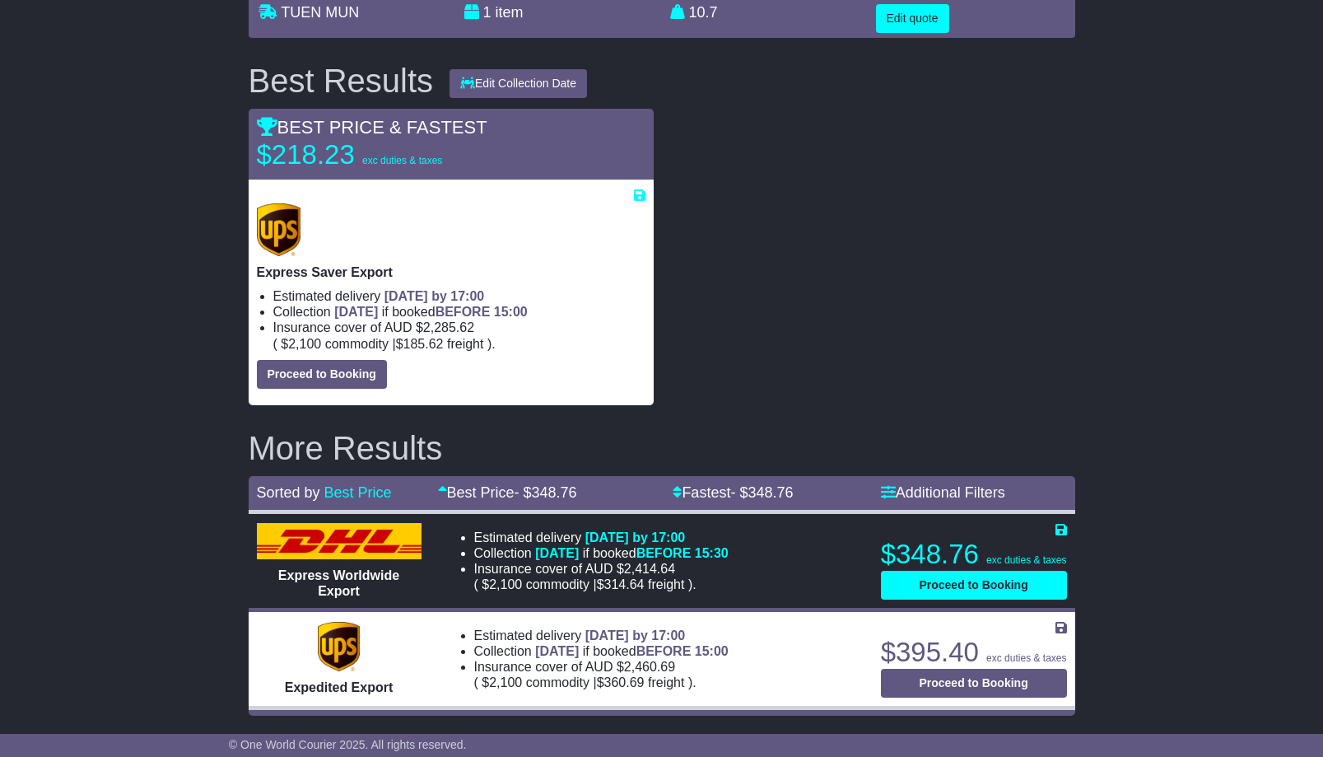 This screenshot has width=1323, height=757. I want to click on span: Expedited Export, so click(339, 687).